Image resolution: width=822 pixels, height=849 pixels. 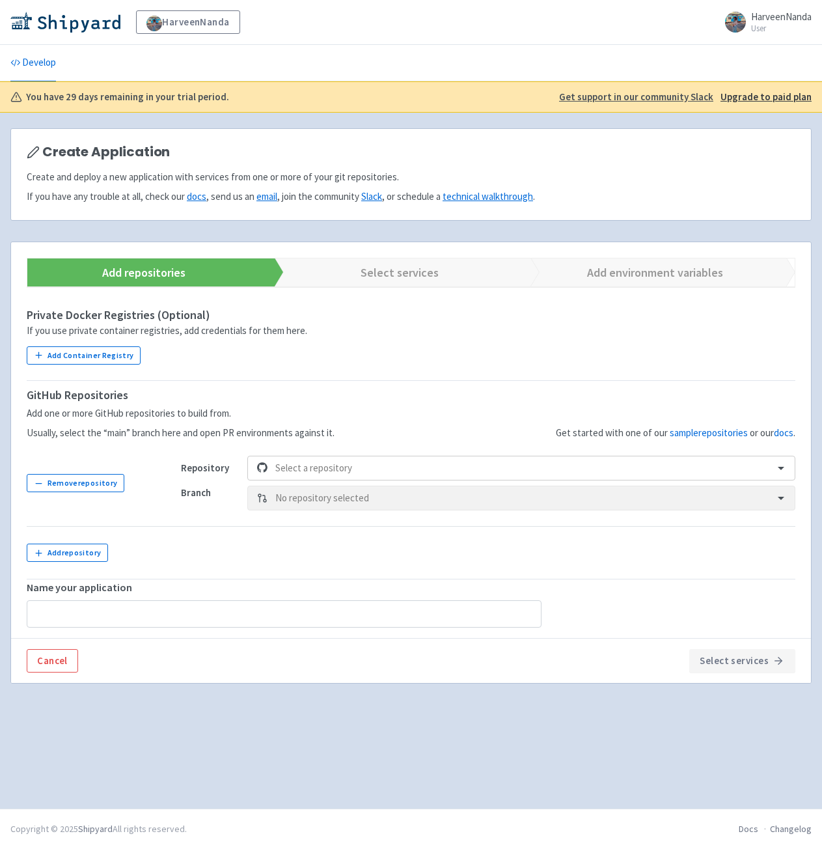 I want to click on span: HarveenNanda, so click(x=781, y=16).